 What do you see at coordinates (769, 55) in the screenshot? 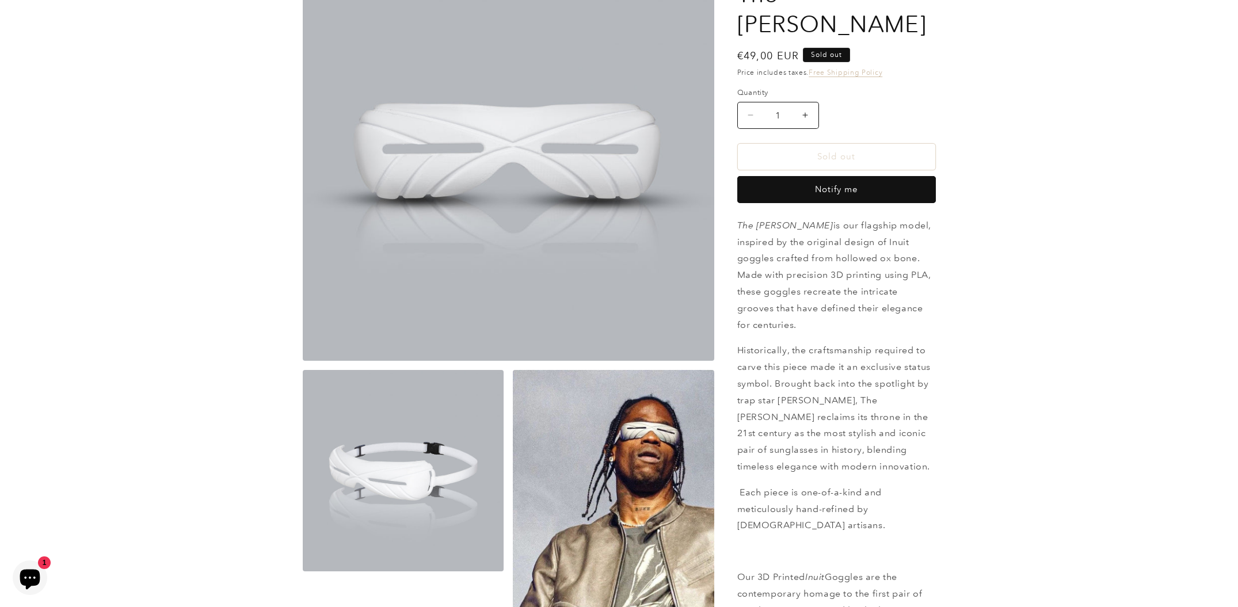
I see `span: €49,00 EUR` at bounding box center [769, 55].